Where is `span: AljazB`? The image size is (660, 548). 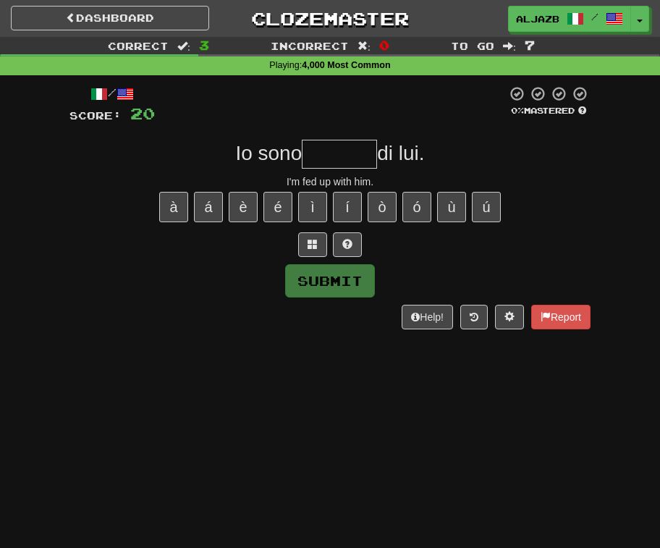 span: AljazB is located at coordinates (538, 19).